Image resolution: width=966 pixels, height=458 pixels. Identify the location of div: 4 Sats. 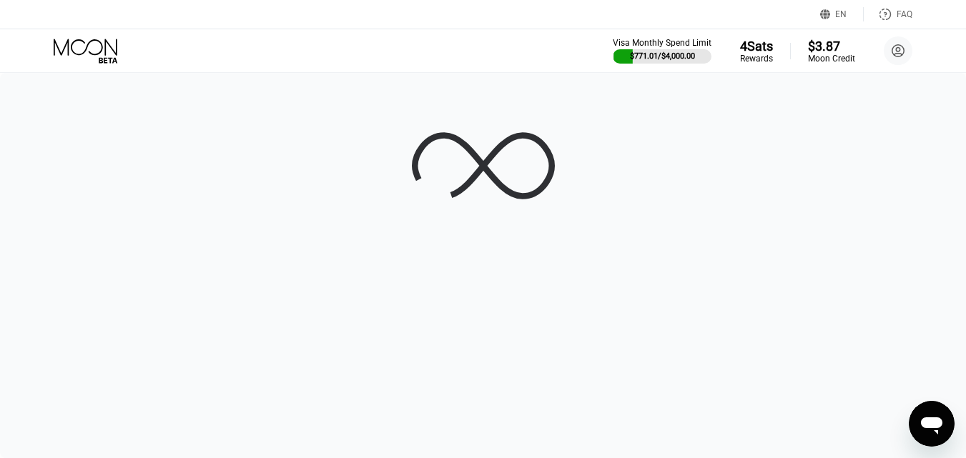
(756, 46).